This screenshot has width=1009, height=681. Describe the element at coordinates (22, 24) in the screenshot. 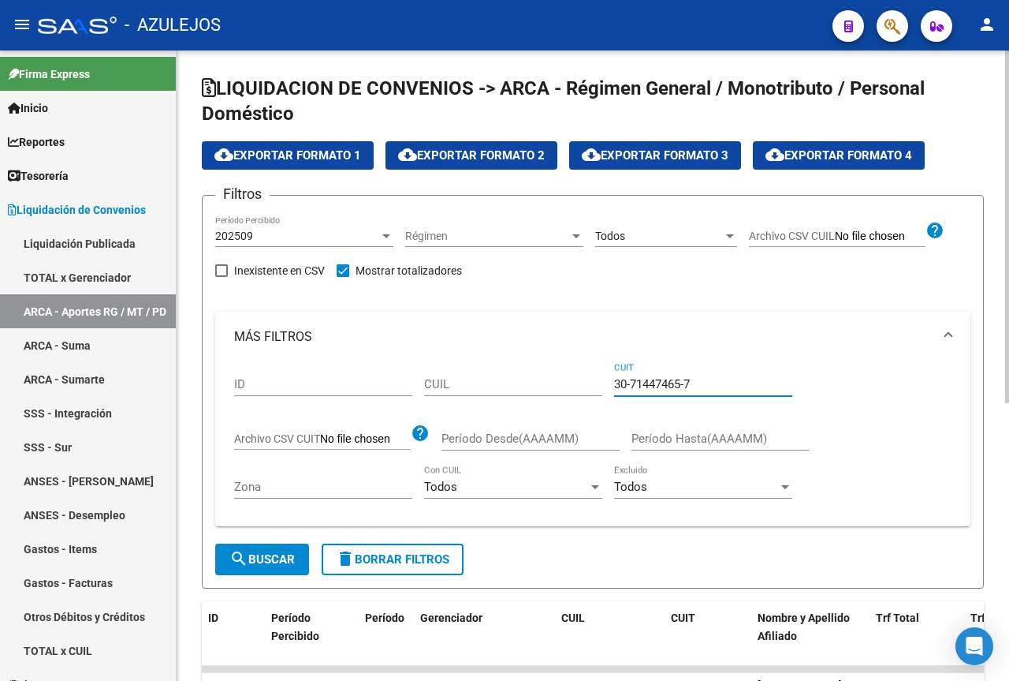

I see `mat-icon: menu` at that location.